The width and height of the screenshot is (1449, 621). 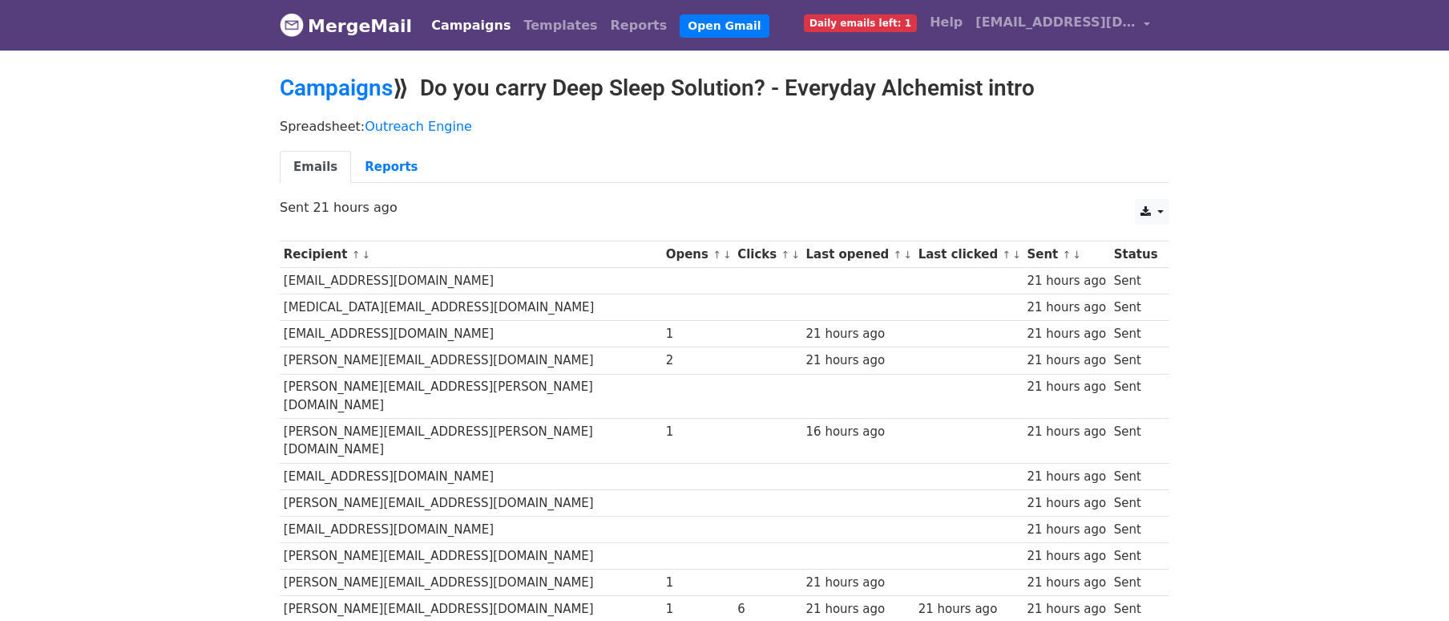 I want to click on th: Last opened, so click(x=859, y=254).